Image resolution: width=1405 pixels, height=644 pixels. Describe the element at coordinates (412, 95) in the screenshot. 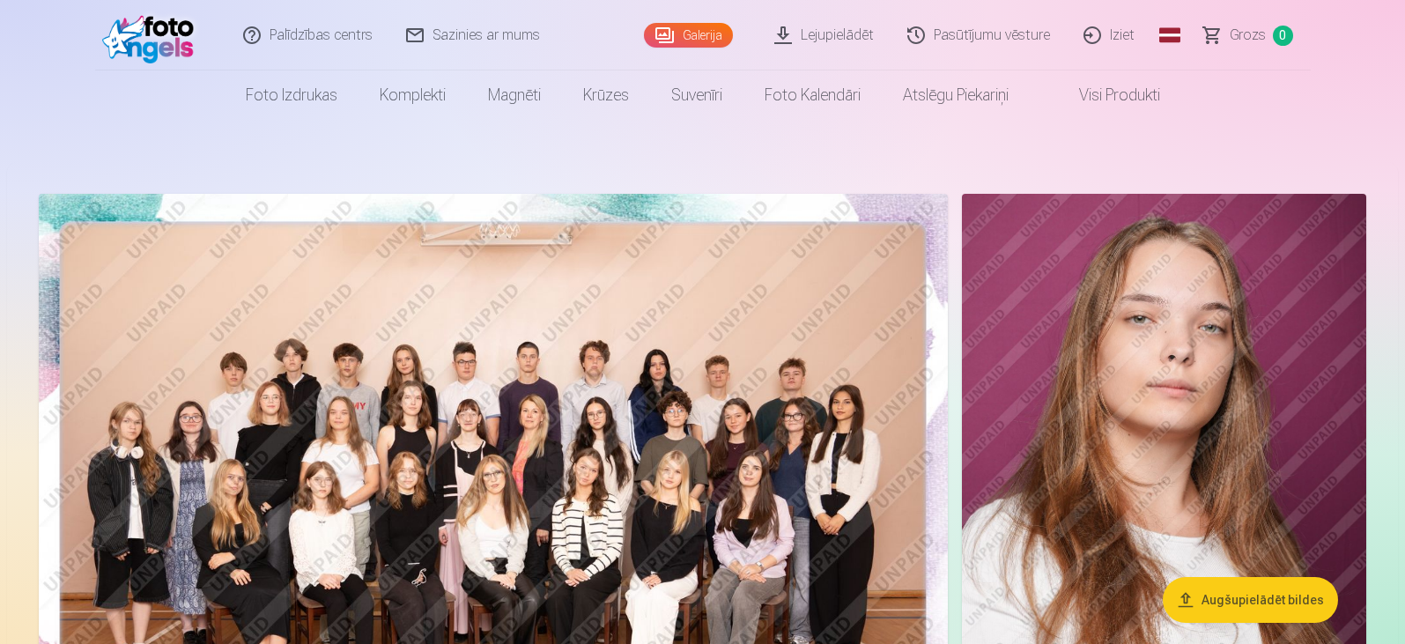

I see `a: Komplekti` at that location.